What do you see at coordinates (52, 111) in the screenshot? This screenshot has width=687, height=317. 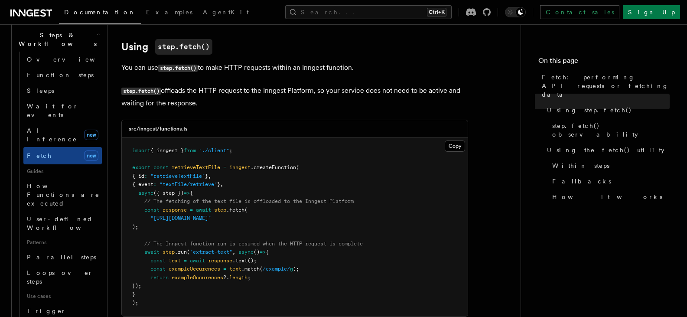 I see `span: Wait for events` at bounding box center [52, 111].